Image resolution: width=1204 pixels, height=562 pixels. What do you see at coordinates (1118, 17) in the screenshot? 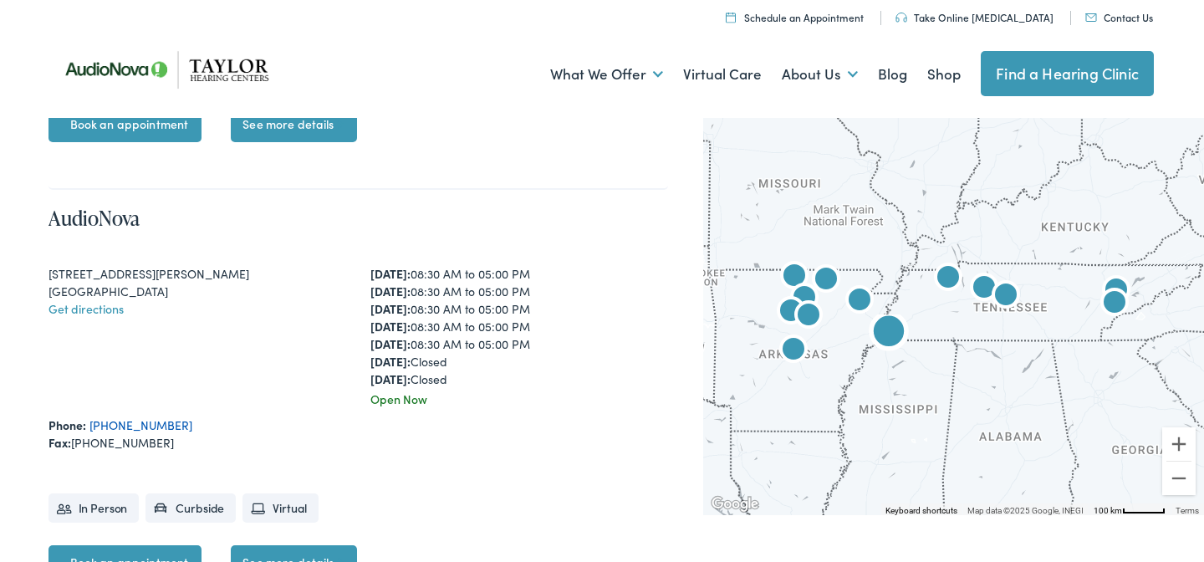
I see `a: Contact Us` at bounding box center [1118, 17].